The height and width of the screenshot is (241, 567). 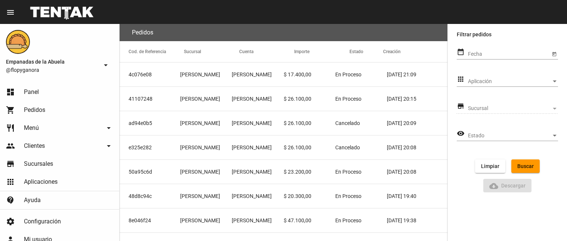 What do you see at coordinates (10, 200) in the screenshot?
I see `mat-icon: contact_support` at bounding box center [10, 200].